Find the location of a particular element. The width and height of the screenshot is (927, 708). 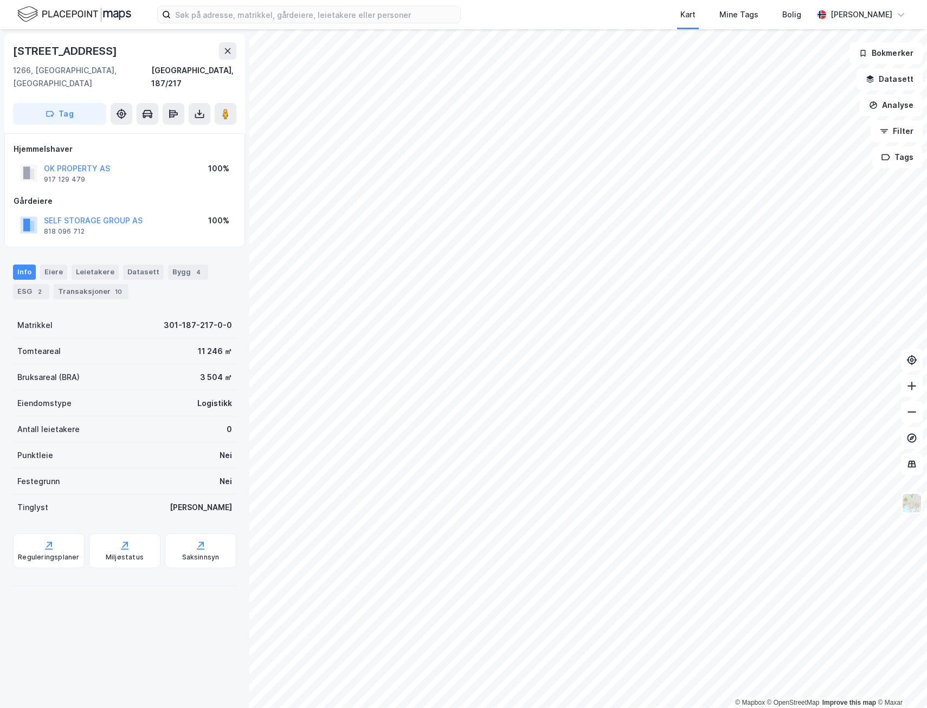

button: Tags is located at coordinates (897, 157).